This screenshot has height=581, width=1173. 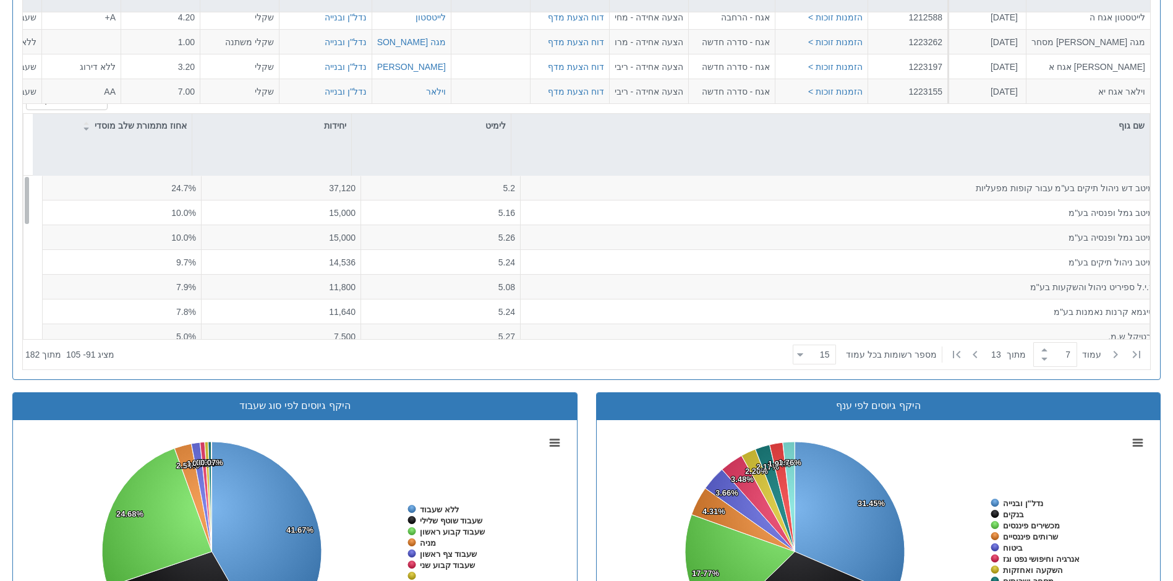 I want to click on div: 4.20, so click(x=160, y=17).